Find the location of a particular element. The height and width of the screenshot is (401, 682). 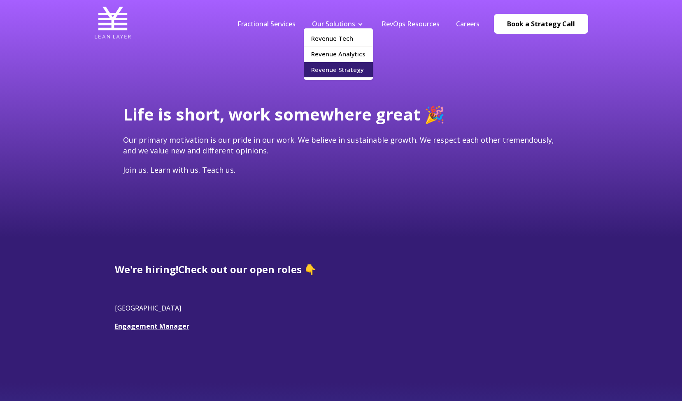

a: Careers is located at coordinates (468, 24).